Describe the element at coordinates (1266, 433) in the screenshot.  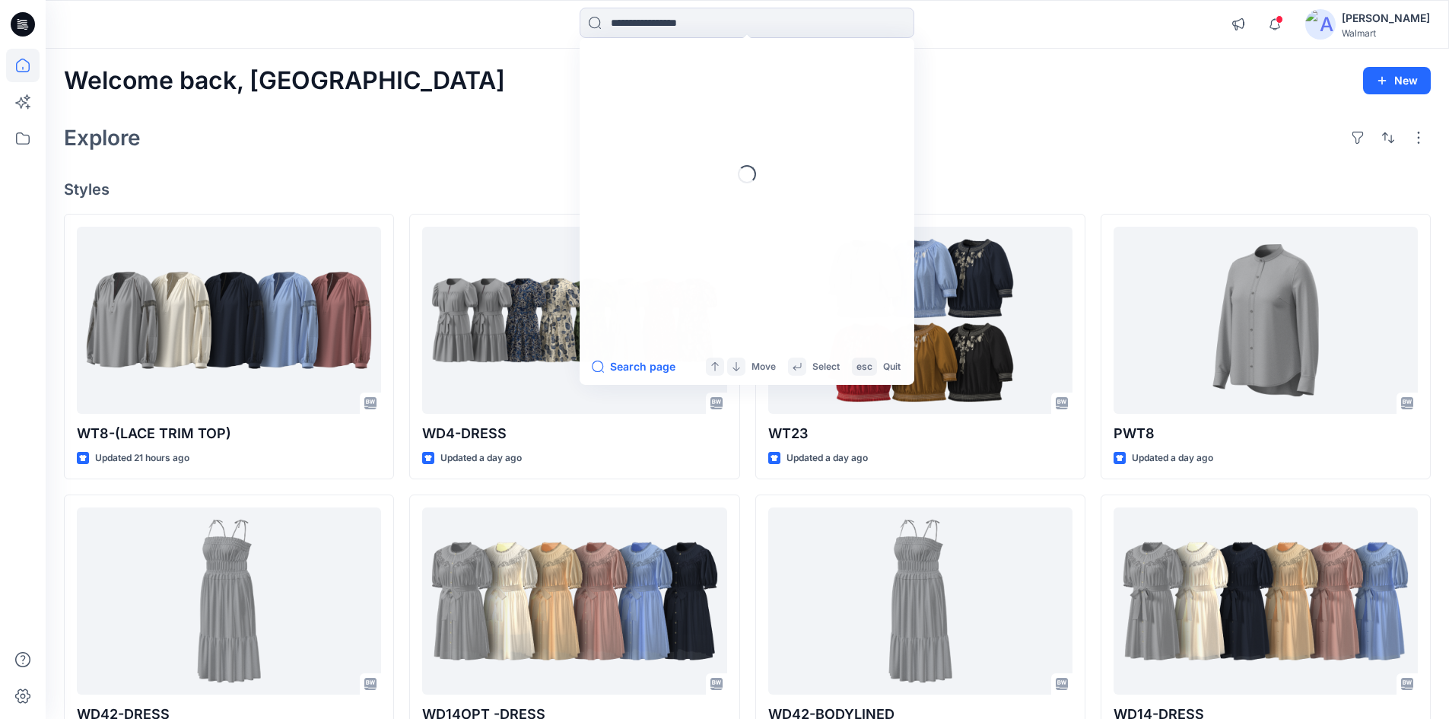
I see `p: PWT8` at that location.